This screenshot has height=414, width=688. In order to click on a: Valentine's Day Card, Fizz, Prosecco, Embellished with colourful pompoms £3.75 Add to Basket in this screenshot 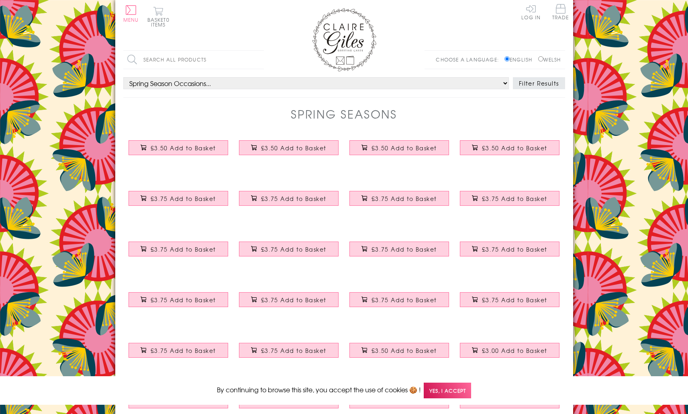, I will do `click(289, 354)`.